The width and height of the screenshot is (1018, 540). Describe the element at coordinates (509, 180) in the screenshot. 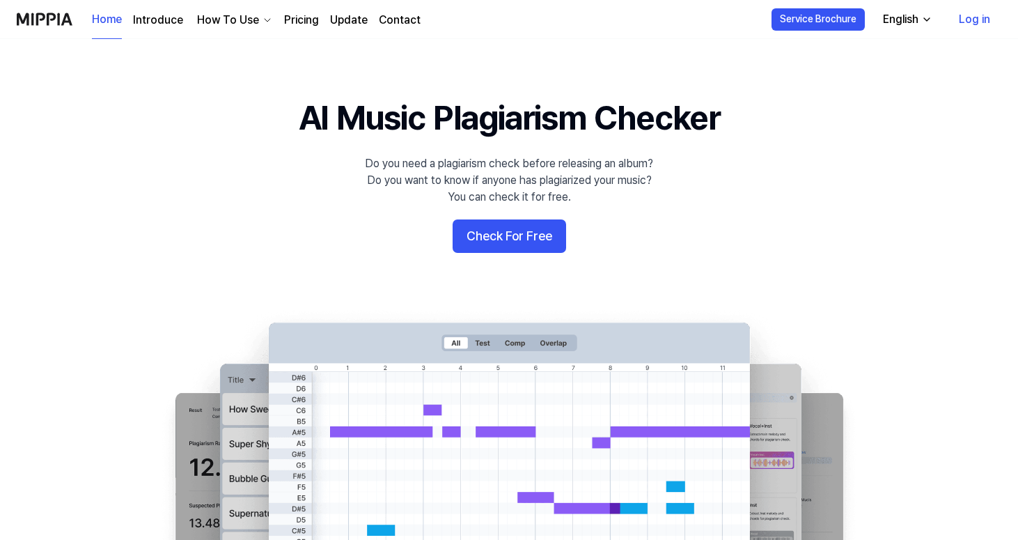

I see `div: Do you need a plagiarism check before releasing an album? Do you want to know if anyone has plagi...` at that location.